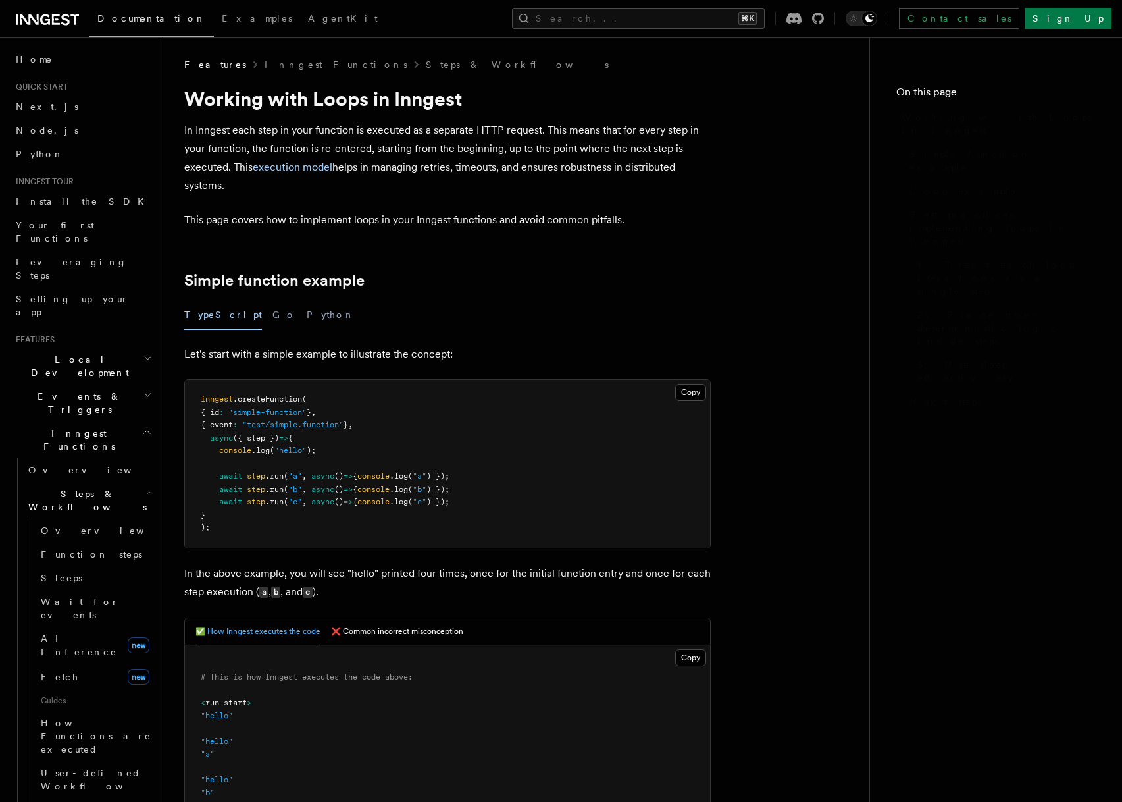 Image resolution: width=1122 pixels, height=802 pixels. What do you see at coordinates (95, 608) in the screenshot?
I see `a: Wait for events` at bounding box center [95, 608].